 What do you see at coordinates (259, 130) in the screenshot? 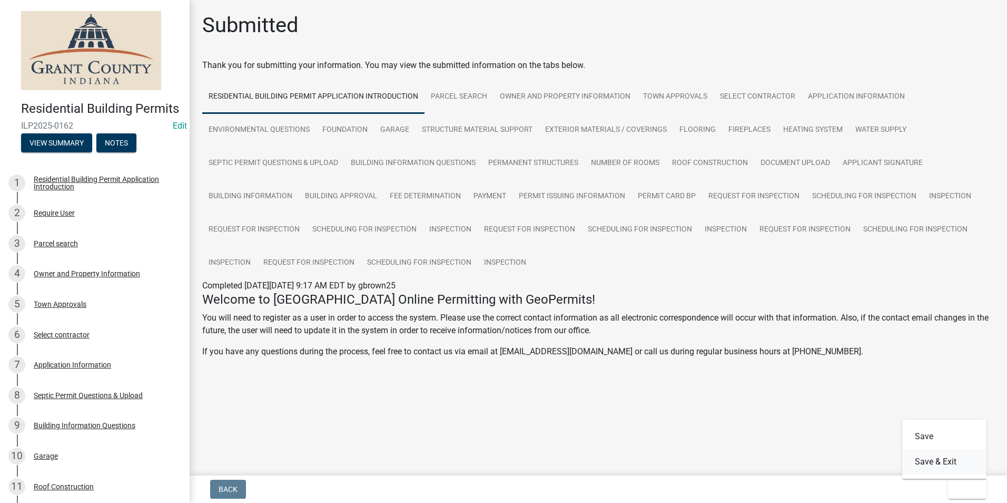
I see `a: Environmental Questions` at bounding box center [259, 130].